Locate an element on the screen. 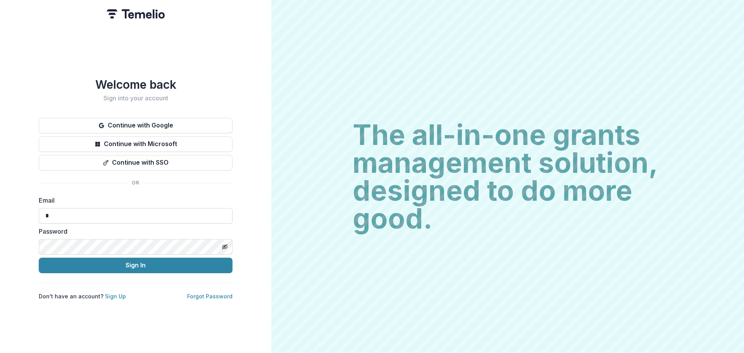 This screenshot has width=744, height=353. a: Sign Up is located at coordinates (115, 296).